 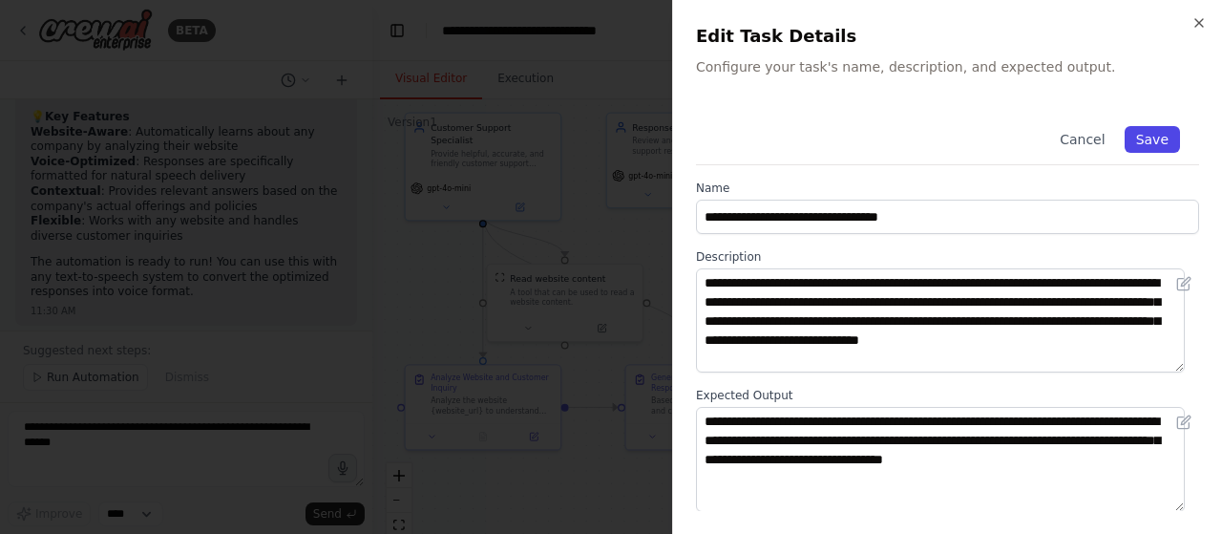 What do you see at coordinates (947, 36) in the screenshot?
I see `h2: Edit Task Details` at bounding box center [947, 36].